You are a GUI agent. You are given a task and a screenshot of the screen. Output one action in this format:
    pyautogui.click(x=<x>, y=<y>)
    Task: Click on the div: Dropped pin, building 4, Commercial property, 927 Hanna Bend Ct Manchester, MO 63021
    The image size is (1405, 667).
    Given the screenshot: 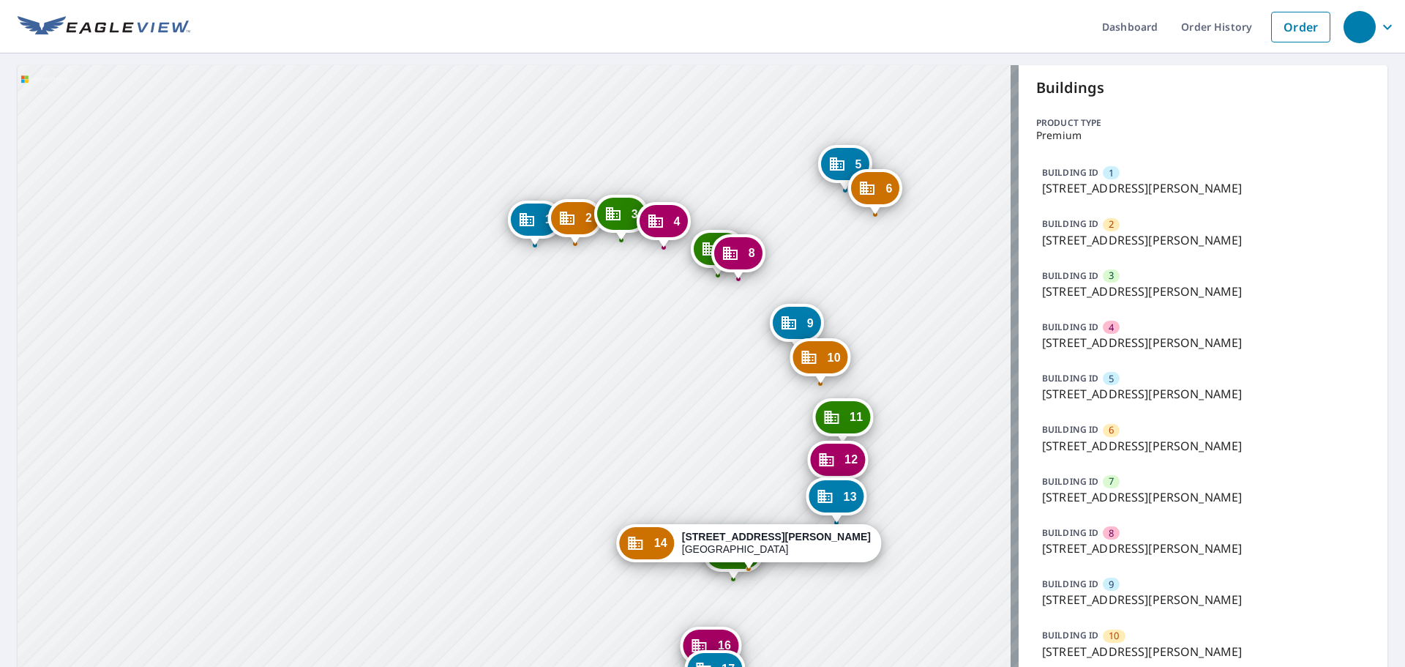 What is the action you would take?
    pyautogui.click(x=664, y=225)
    